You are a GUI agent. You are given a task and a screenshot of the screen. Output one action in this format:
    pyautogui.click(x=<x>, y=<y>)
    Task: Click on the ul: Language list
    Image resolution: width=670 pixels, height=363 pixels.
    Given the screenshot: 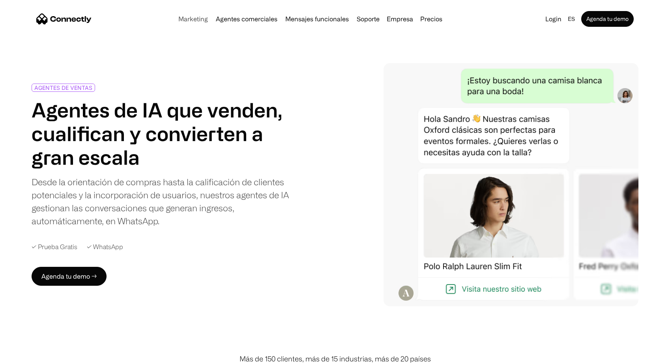 What is the action you would take?
    pyautogui.click(x=32, y=355)
    